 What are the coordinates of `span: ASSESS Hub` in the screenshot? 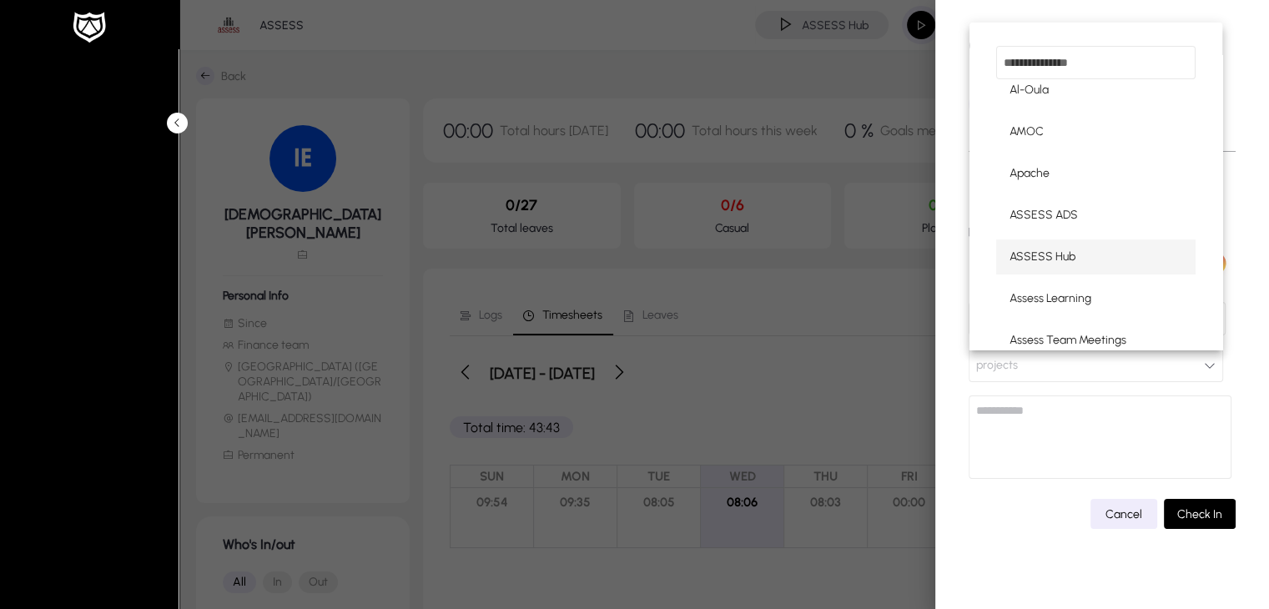 It's located at (1042, 257).